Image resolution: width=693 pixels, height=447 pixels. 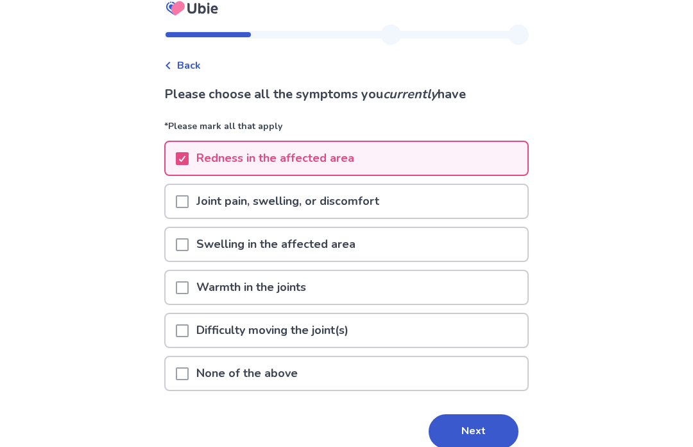 I want to click on p: Please choose all the symptoms you have, so click(x=347, y=94).